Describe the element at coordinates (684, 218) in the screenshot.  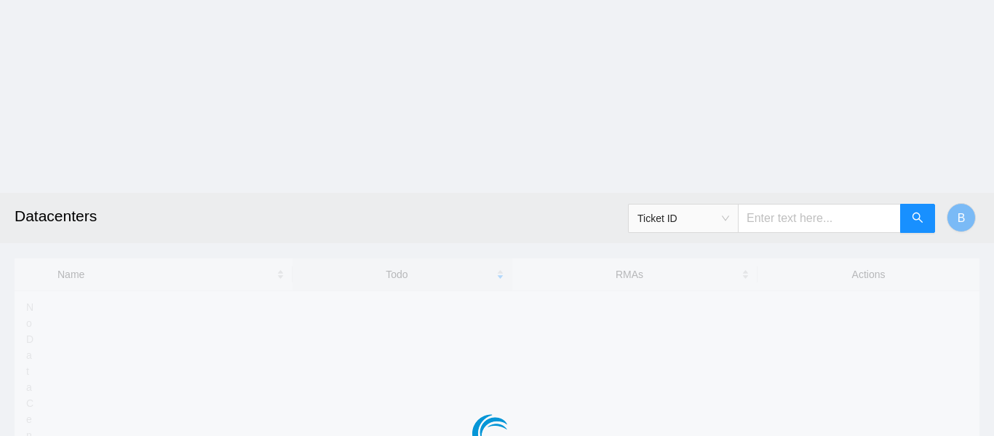
I see `span: Ticket ID` at that location.